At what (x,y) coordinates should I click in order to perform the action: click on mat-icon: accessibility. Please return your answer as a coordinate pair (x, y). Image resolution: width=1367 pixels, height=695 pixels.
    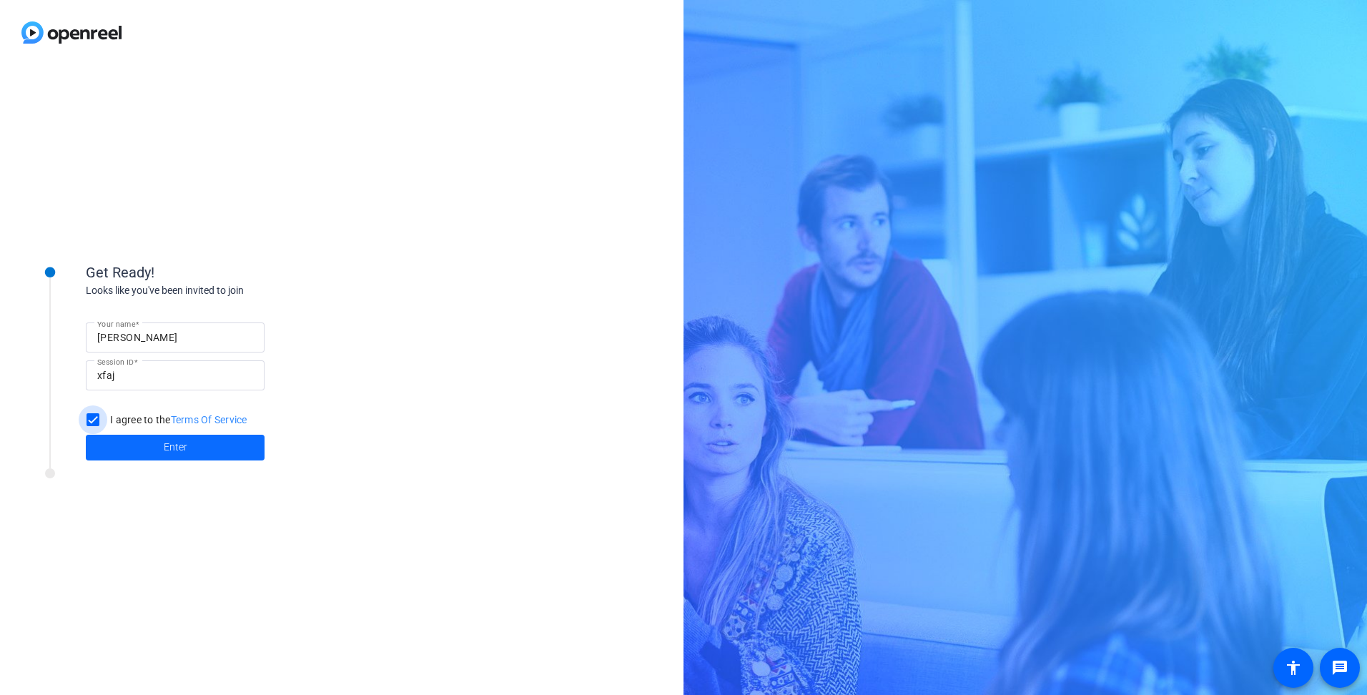
    Looking at the image, I should click on (1293, 668).